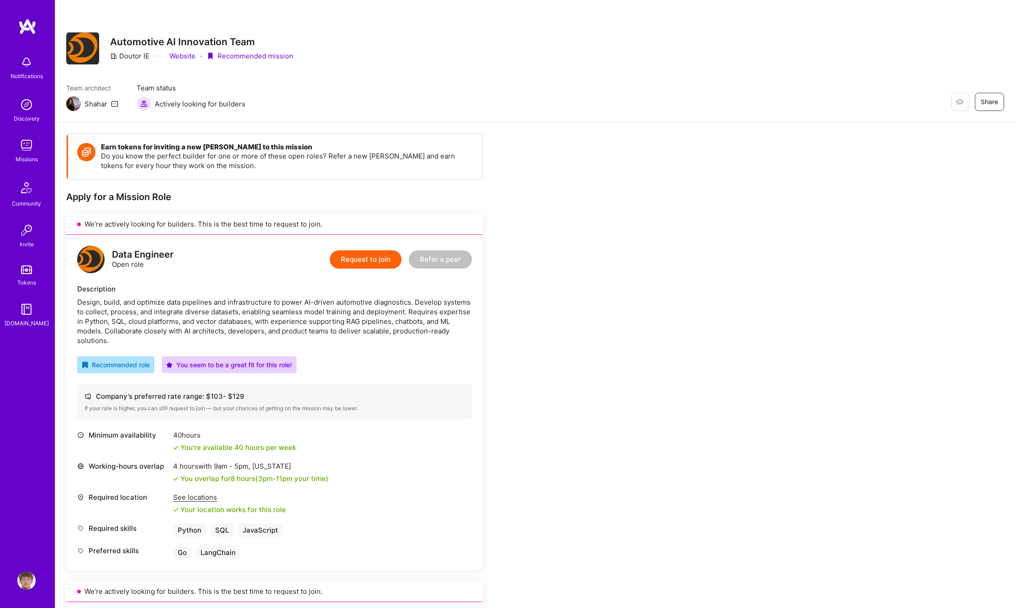 This screenshot has height=608, width=1015. Describe the element at coordinates (275, 197) in the screenshot. I see `div: Apply for a Mission Role` at that location.